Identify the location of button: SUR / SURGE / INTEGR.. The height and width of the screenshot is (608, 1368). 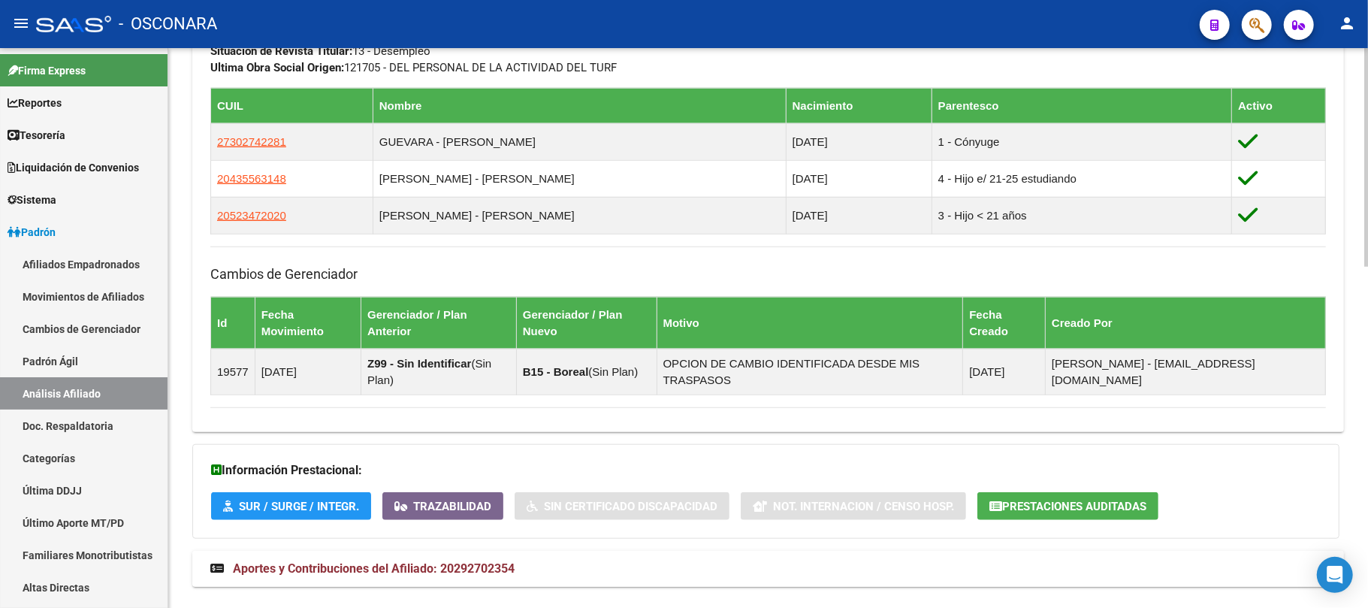
(291, 506).